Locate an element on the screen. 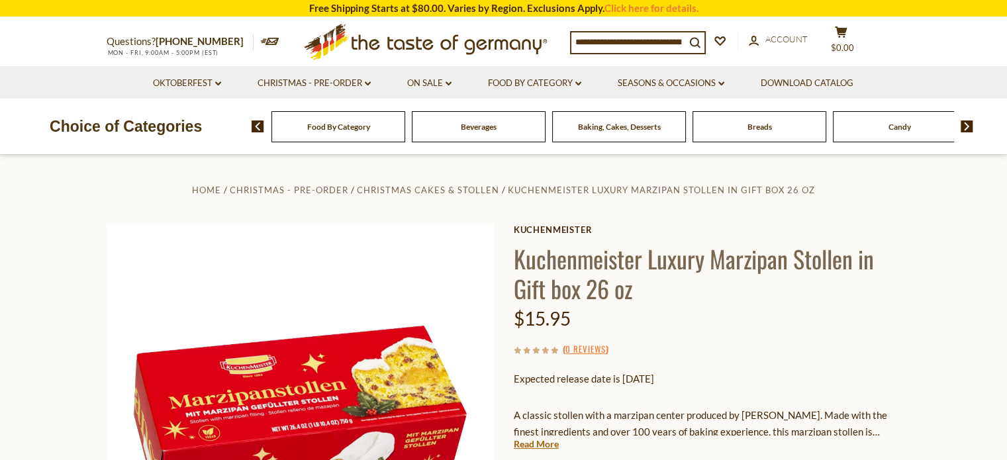  span: Beverages is located at coordinates (479, 126).